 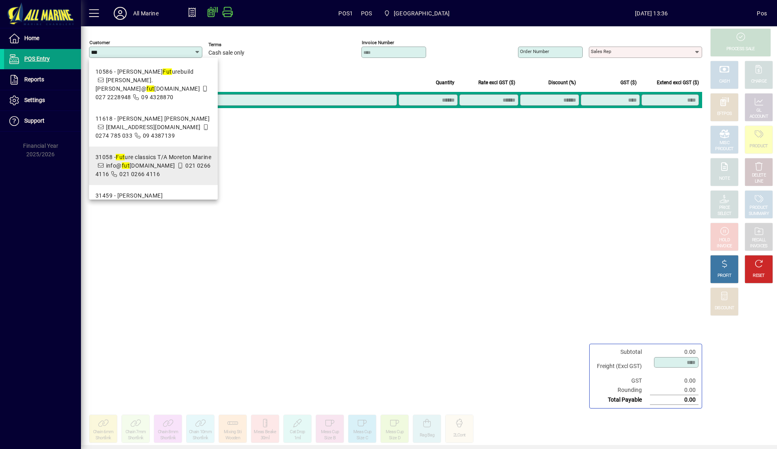 What do you see at coordinates (34, 100) in the screenshot?
I see `span: Settings` at bounding box center [34, 100].